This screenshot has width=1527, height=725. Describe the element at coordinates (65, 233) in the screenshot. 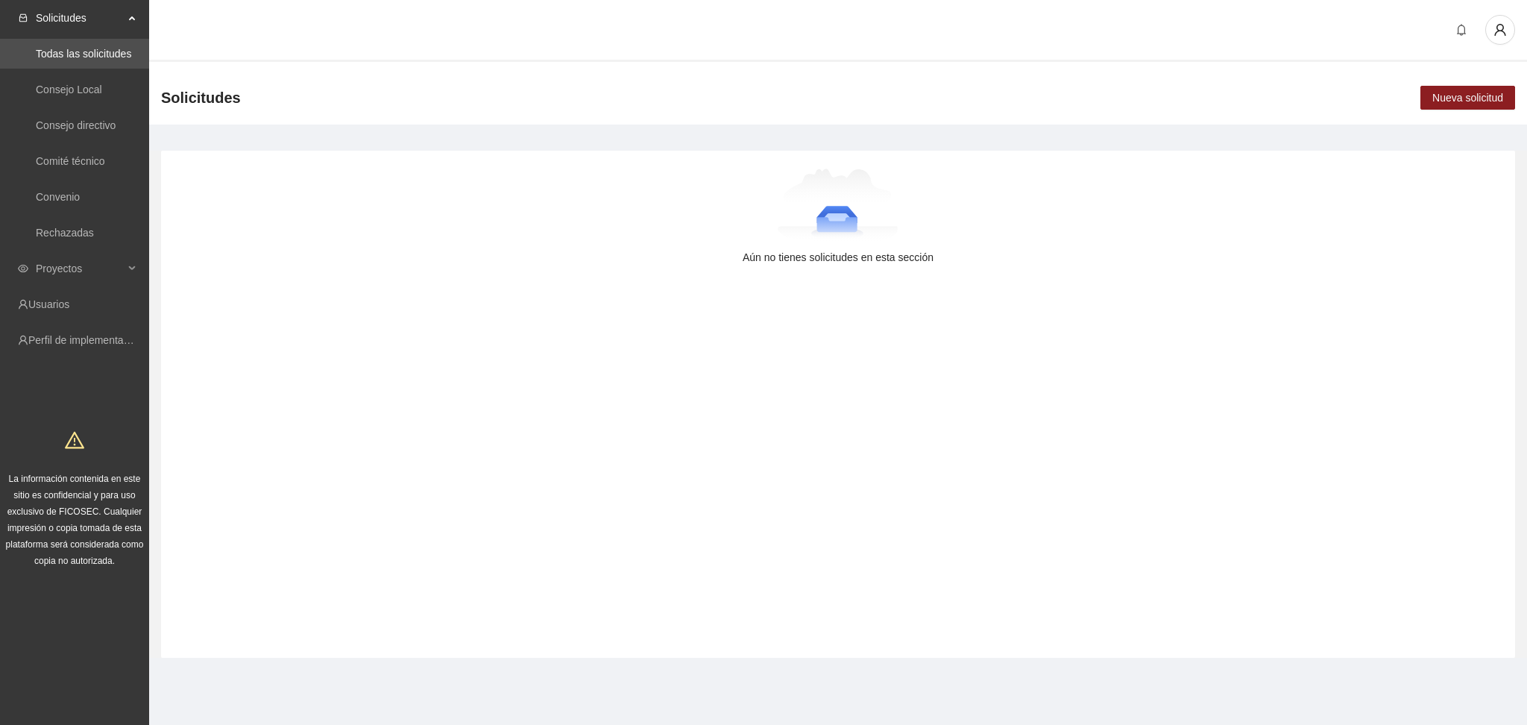

I see `a: Rechazadas` at that location.